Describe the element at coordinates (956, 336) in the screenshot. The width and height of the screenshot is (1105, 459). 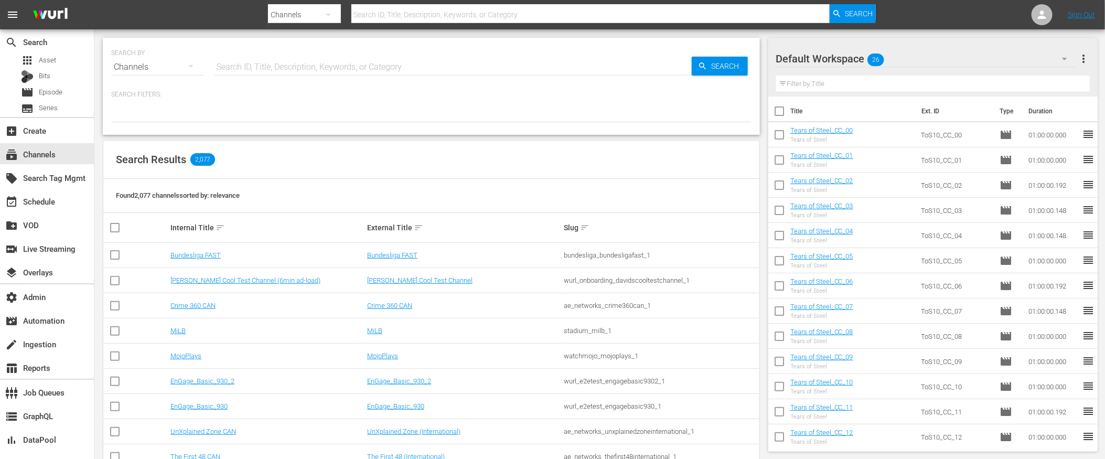
I see `td: ToS10_CC_08` at that location.